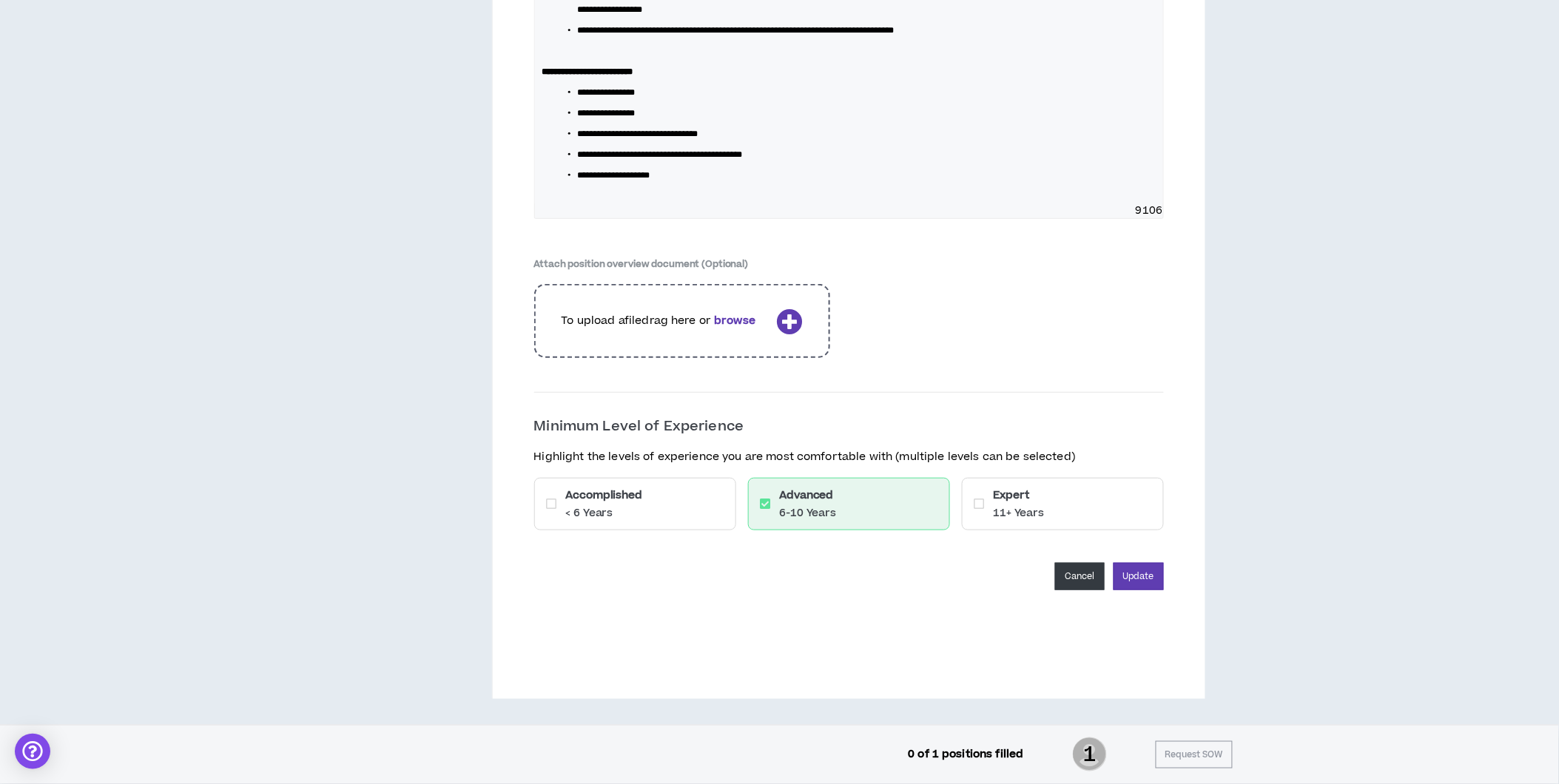 This screenshot has width=1559, height=784. I want to click on p: 6-10 Years, so click(807, 513).